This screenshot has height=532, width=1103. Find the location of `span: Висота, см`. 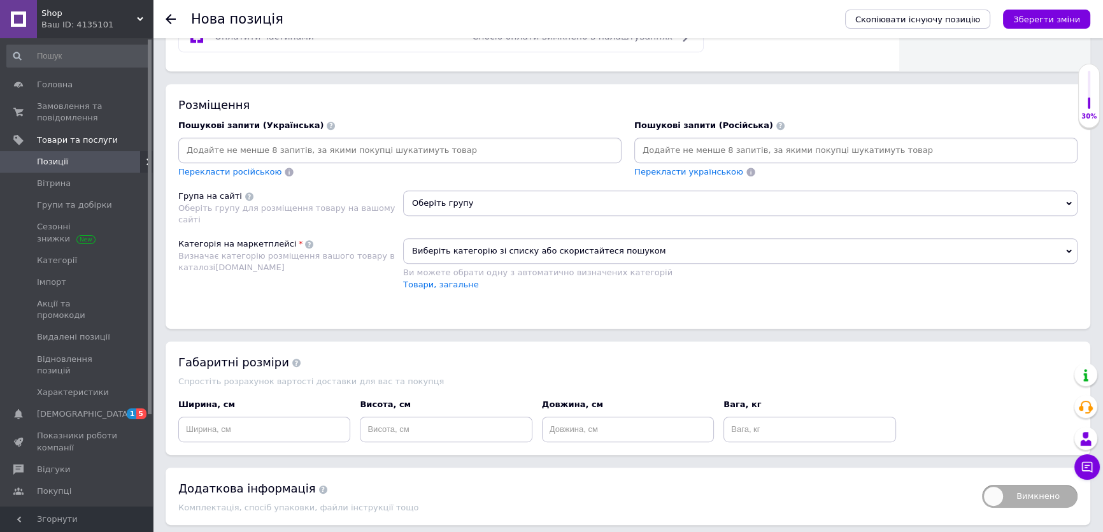

span: Висота, см is located at coordinates (385, 404).